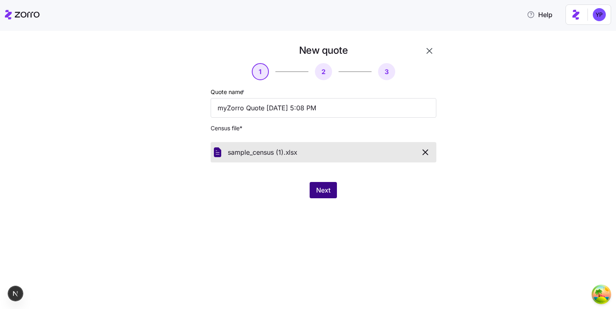 Image resolution: width=616 pixels, height=309 pixels. I want to click on button: 3, so click(387, 72).